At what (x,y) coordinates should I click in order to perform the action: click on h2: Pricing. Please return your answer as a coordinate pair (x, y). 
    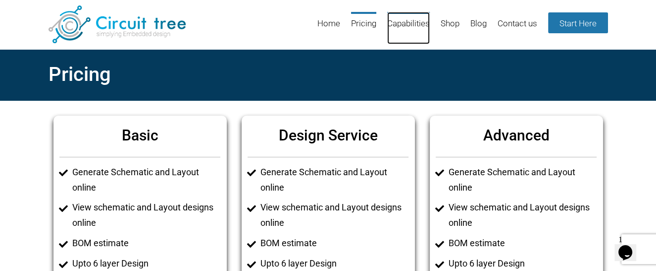
    Looking at the image, I should click on (328, 74).